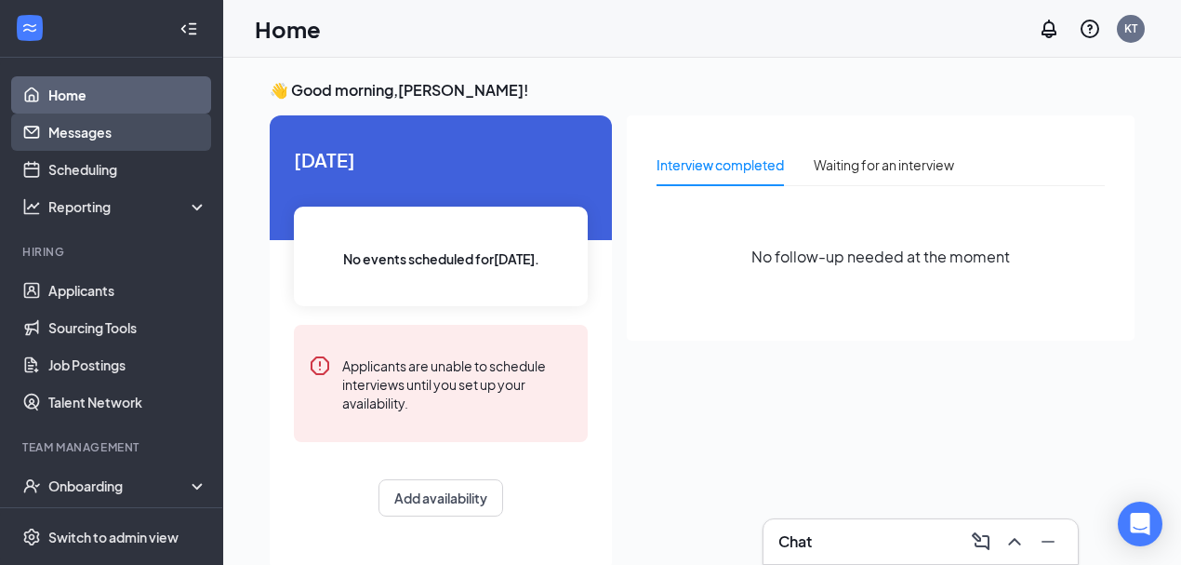 The height and width of the screenshot is (565, 1181). What do you see at coordinates (127, 290) in the screenshot?
I see `a: Applicants` at bounding box center [127, 290].